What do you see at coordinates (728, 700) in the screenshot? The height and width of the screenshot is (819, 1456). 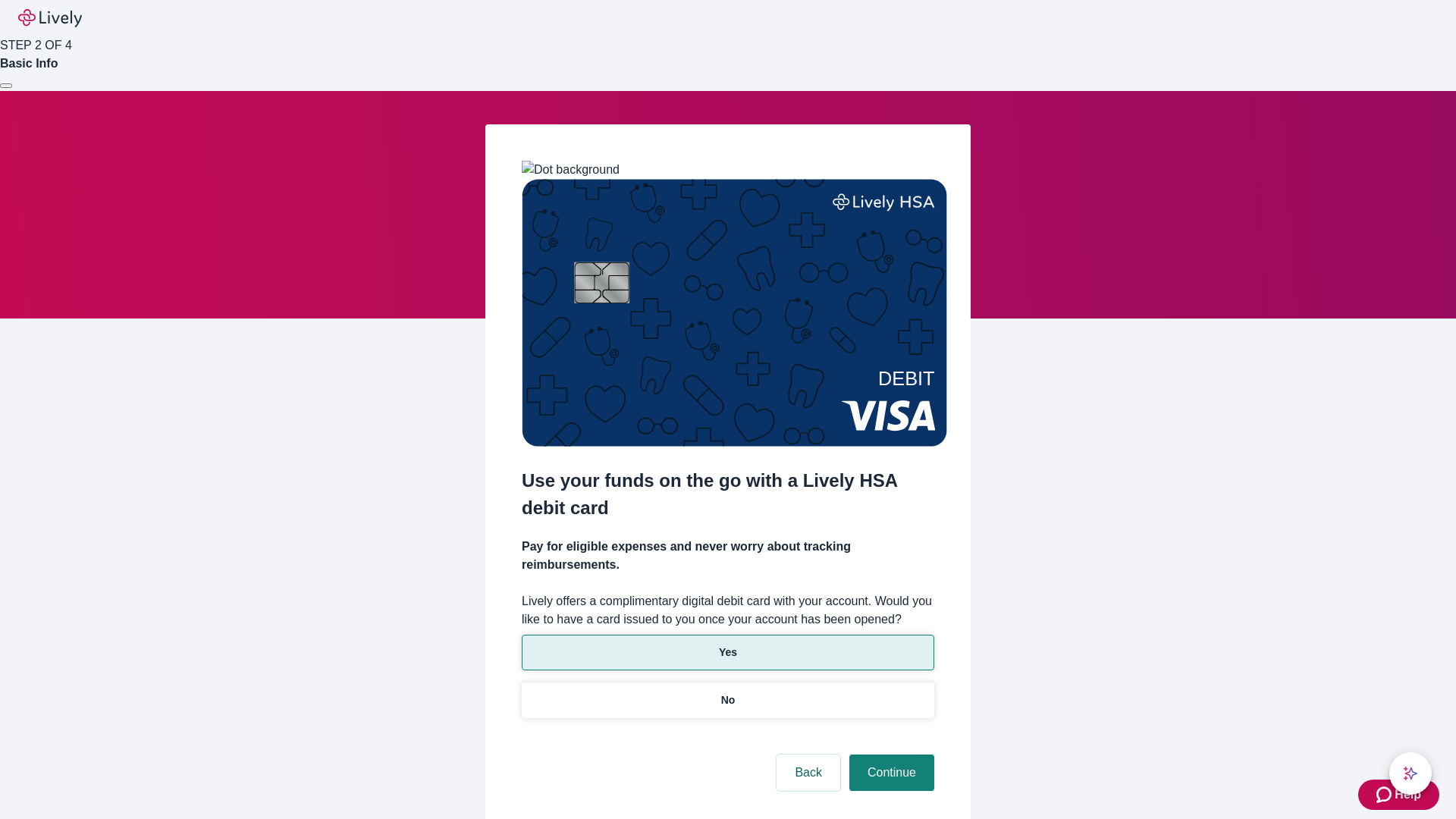 I see `p: No` at bounding box center [728, 700].